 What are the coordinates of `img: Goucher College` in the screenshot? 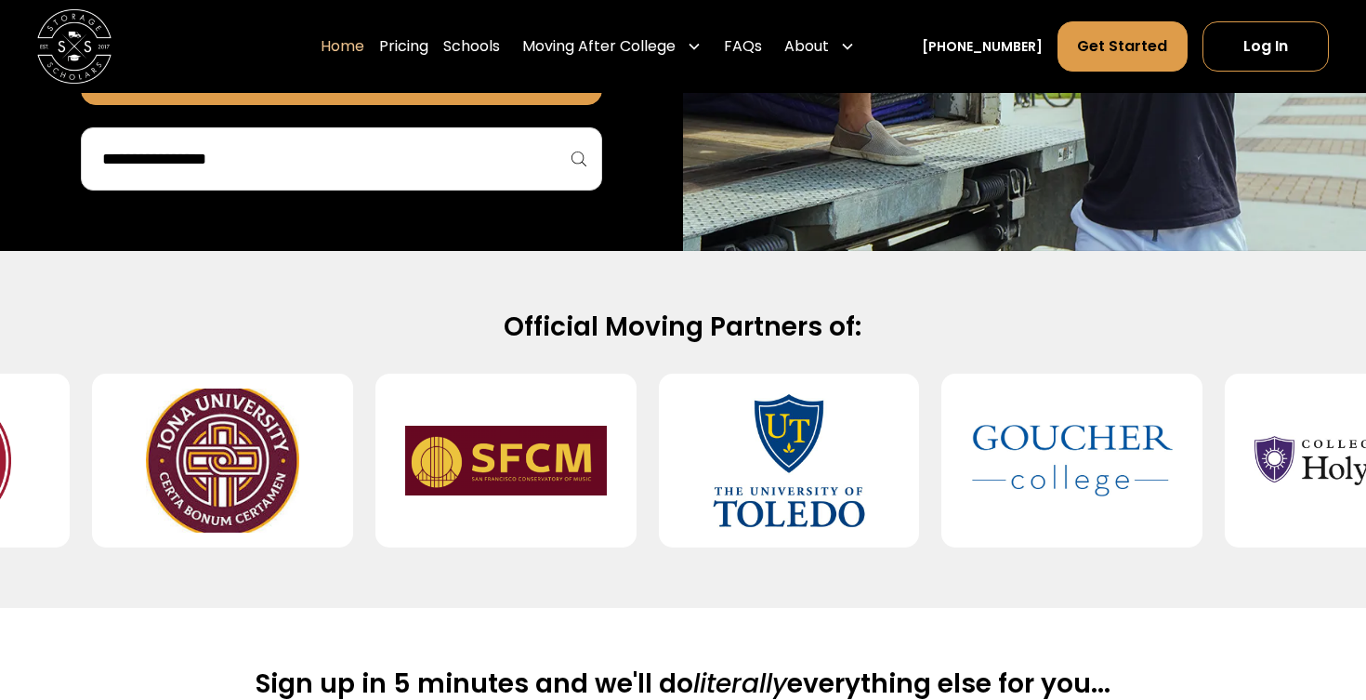 It's located at (1072, 460).